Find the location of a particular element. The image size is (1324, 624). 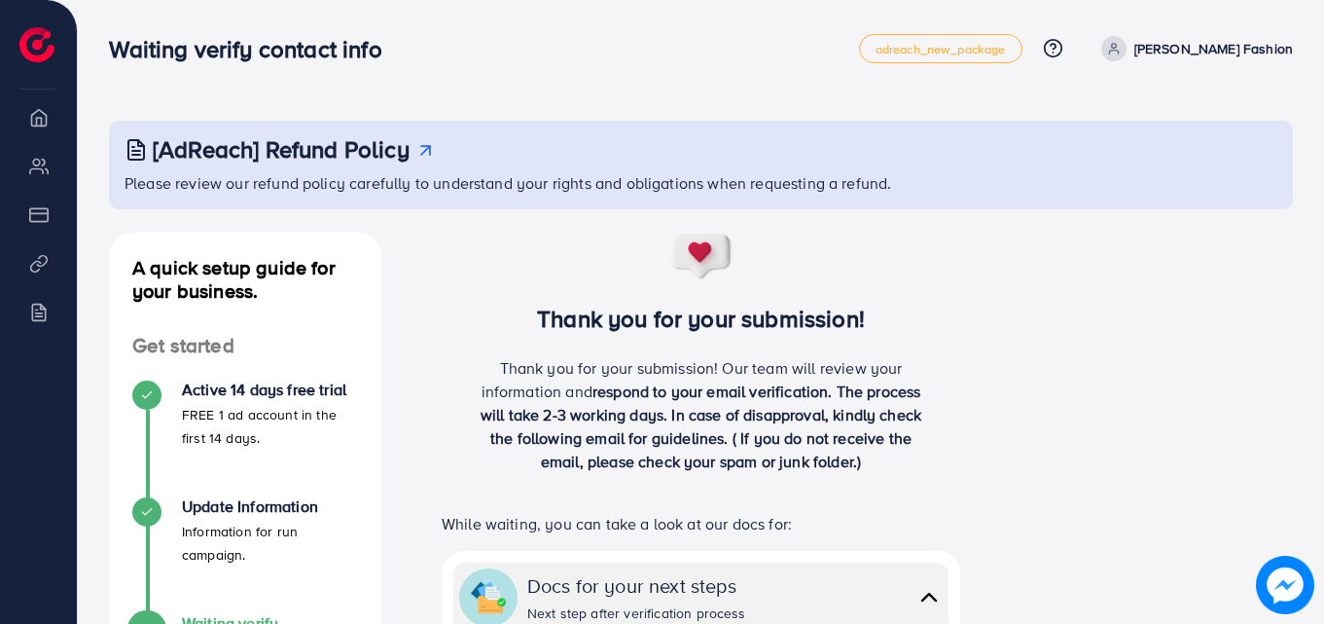

p: FREE 1 ad account in the first 14 days. is located at coordinates (269, 426).